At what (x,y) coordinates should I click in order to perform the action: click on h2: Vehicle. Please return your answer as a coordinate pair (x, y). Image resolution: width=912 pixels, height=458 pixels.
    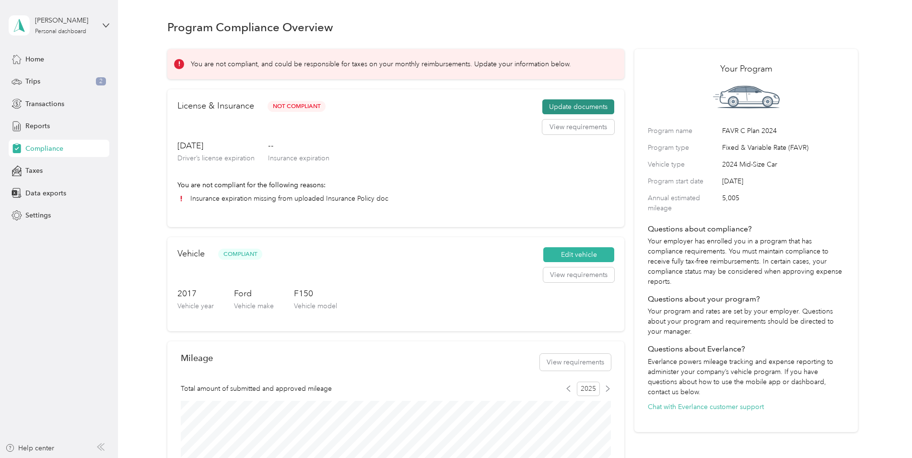
    Looking at the image, I should click on (191, 253).